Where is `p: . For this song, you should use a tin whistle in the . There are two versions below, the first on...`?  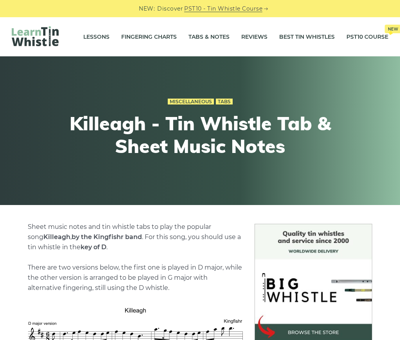 p: . For this song, you should use a tin whistle in the . There are two versions below, the first on... is located at coordinates (135, 257).